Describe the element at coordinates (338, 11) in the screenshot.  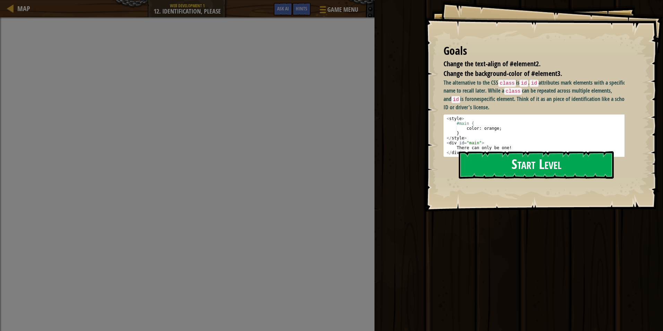
I see `button: Game Menu` at that location.